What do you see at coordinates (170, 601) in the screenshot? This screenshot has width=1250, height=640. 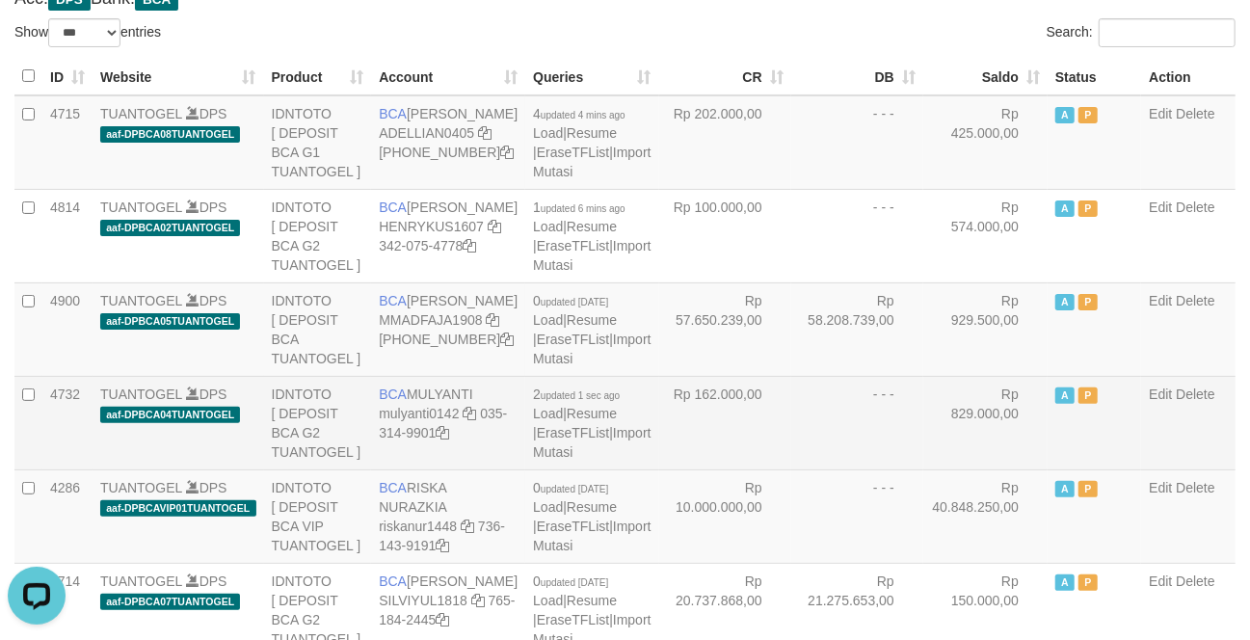 I see `span: aaf-DPBCA07TUANTOGEL` at bounding box center [170, 601].